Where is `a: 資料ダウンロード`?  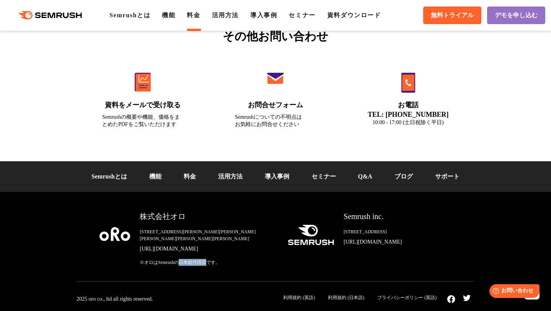 a: 資料ダウンロード is located at coordinates (354, 15).